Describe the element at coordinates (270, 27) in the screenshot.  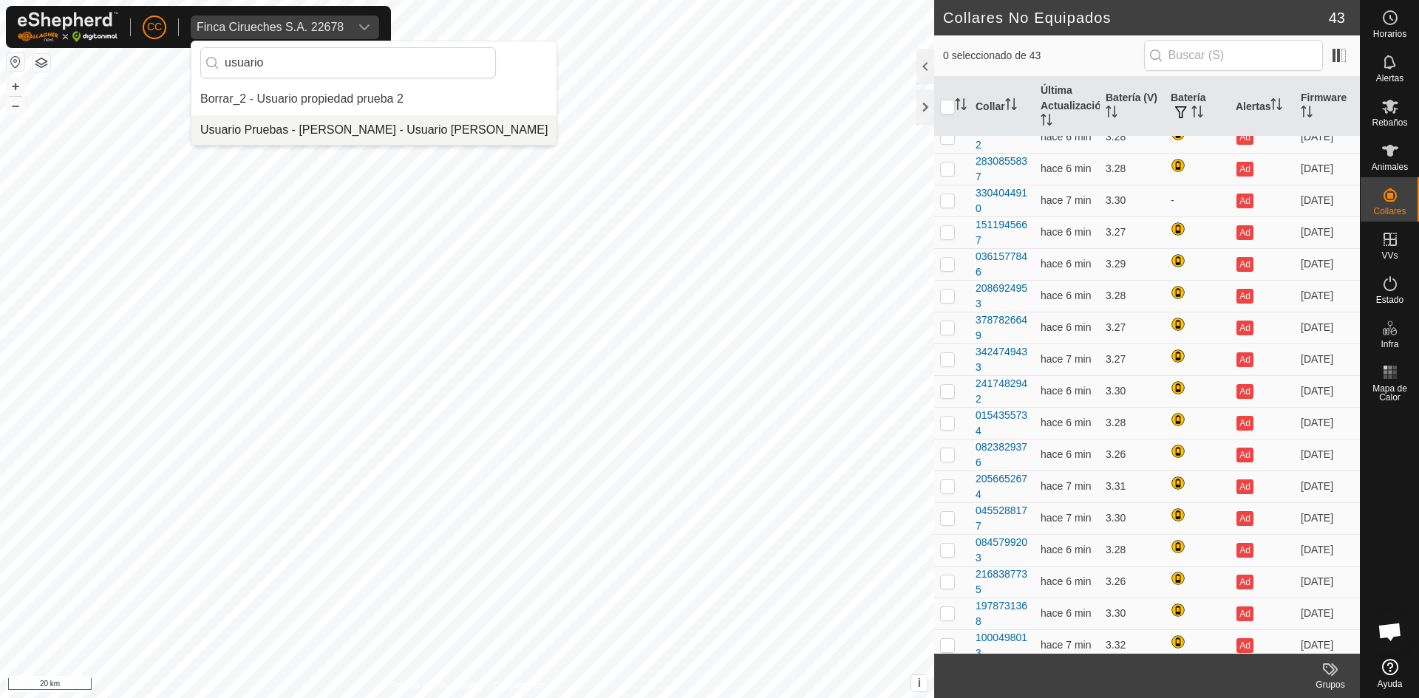
I see `div: Finca Cirueches S.A. 22678` at that location.